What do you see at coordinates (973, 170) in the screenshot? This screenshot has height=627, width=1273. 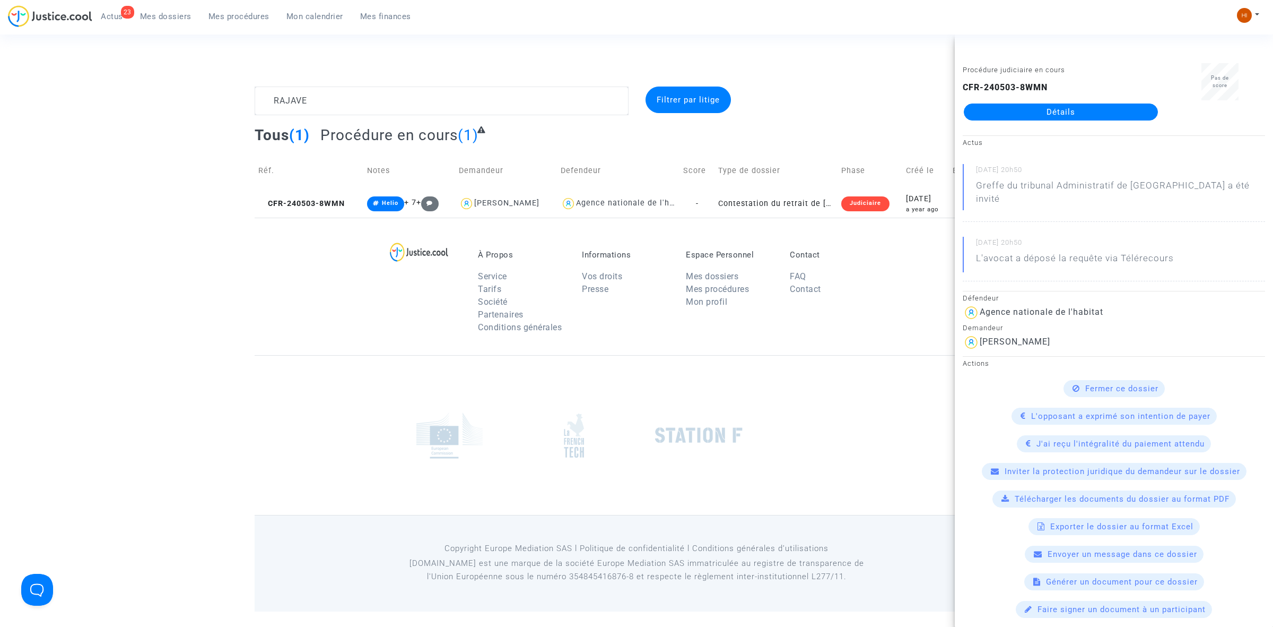 I see `td: Expire le` at bounding box center [973, 170].